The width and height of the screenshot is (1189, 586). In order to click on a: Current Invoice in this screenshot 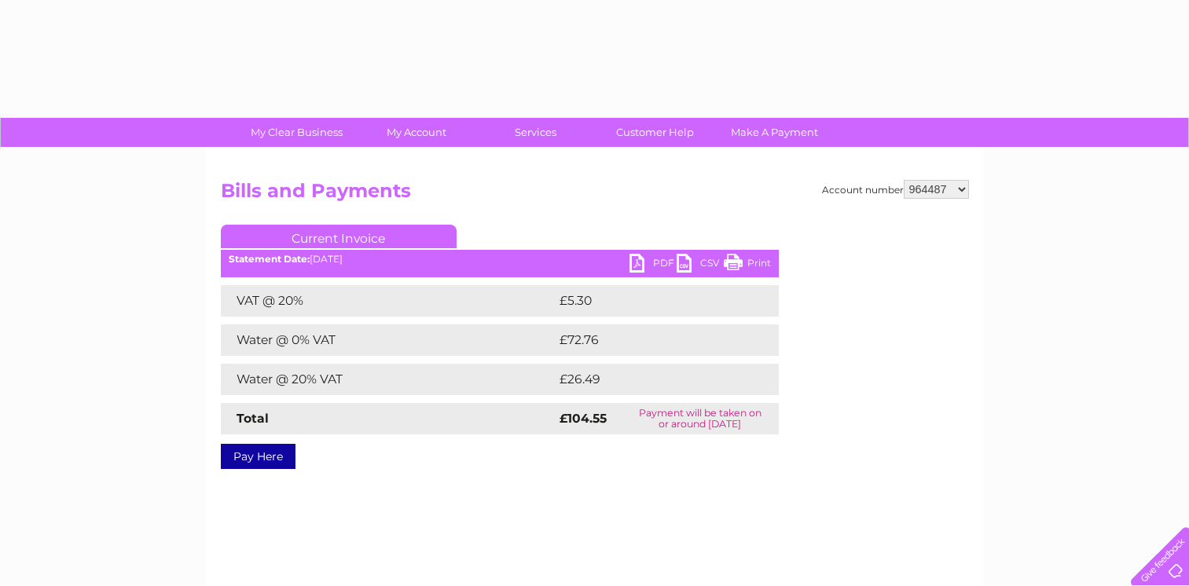, I will do `click(339, 236)`.